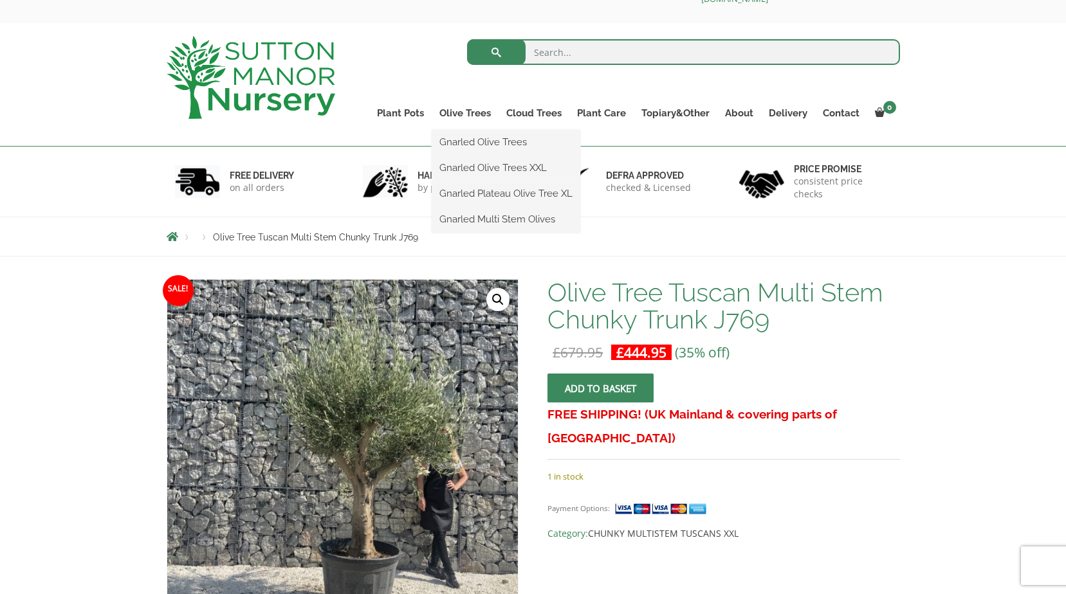 The image size is (1066, 594). I want to click on img: logo, so click(251, 77).